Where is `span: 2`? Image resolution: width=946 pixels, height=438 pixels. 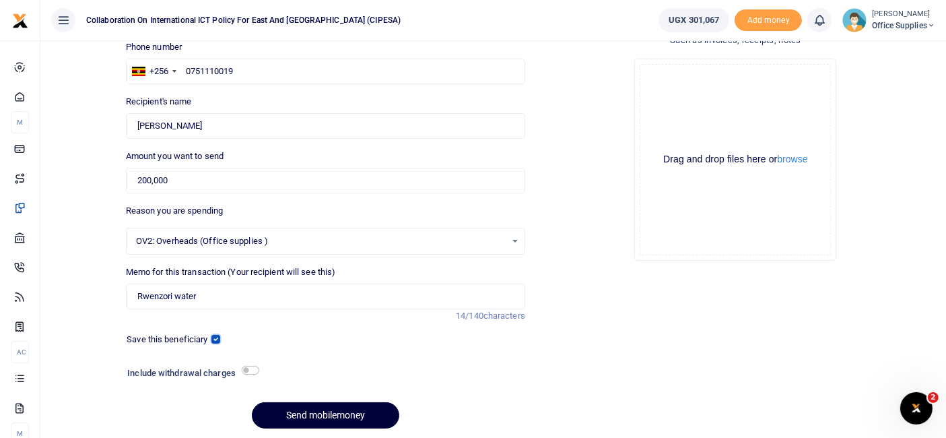
span: 2 is located at coordinates (933, 397).